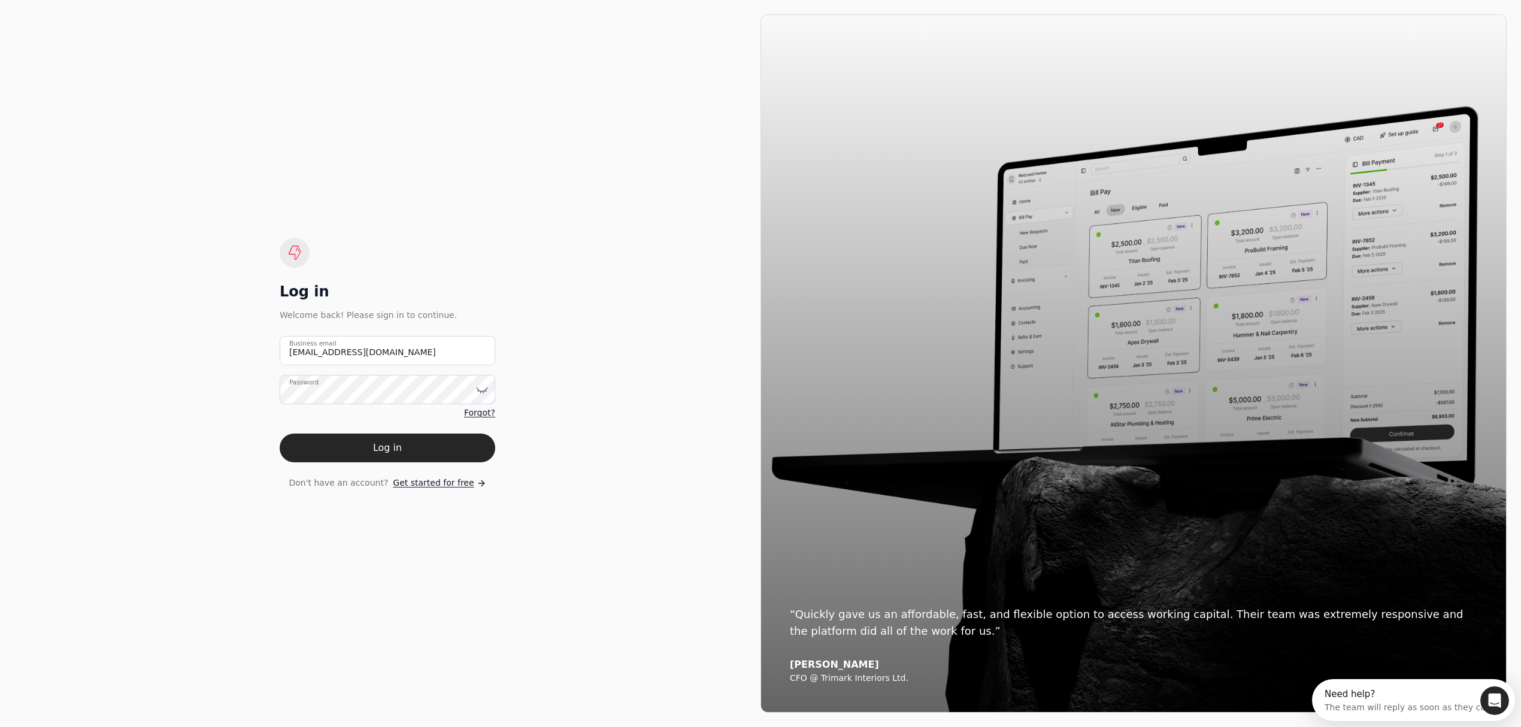 Image resolution: width=1521 pixels, height=727 pixels. Describe the element at coordinates (439, 483) in the screenshot. I see `a: Get started for free` at that location.